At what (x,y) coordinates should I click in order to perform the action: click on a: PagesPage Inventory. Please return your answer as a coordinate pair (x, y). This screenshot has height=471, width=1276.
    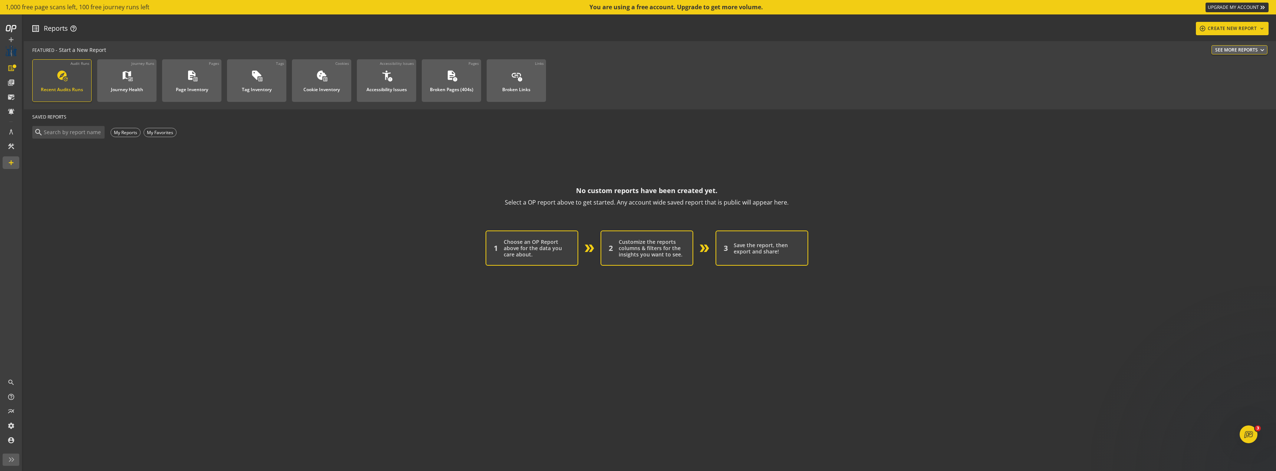
    Looking at the image, I should click on (192, 80).